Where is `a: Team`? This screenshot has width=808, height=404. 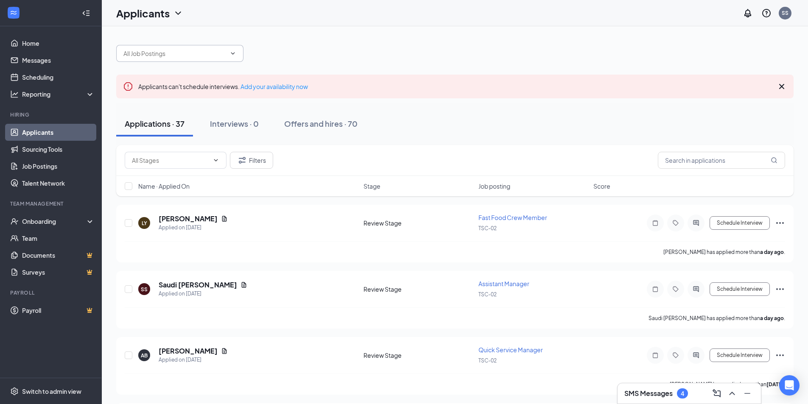
a: Team is located at coordinates (58, 238).